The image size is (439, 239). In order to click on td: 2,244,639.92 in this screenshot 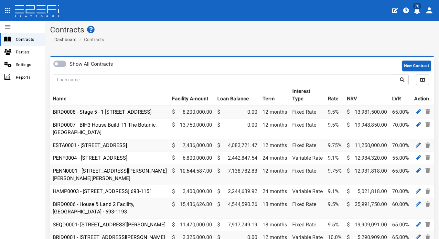, I will do `click(237, 191)`.